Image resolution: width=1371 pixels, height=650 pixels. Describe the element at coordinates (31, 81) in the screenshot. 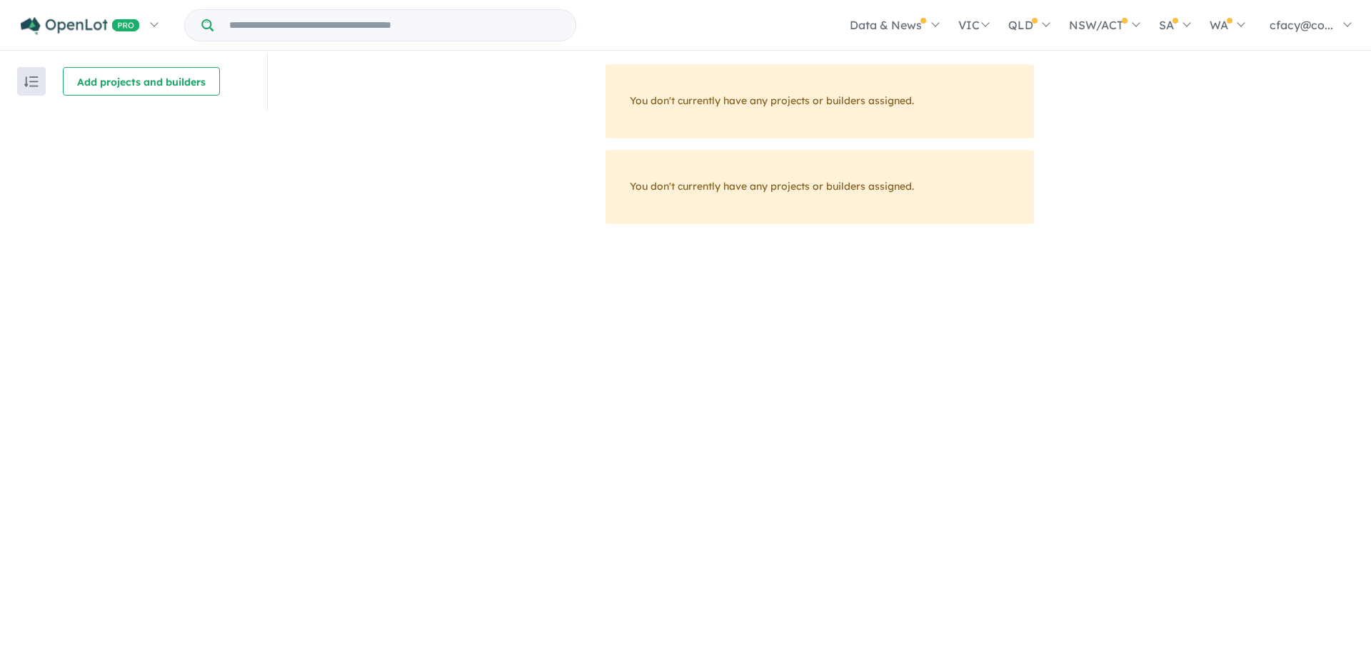

I see `img: sort.svg` at that location.